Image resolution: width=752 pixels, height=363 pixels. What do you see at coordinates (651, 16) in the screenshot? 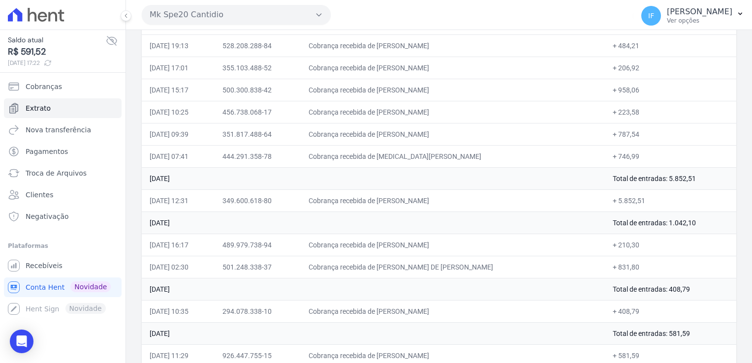
I see `span: IF` at bounding box center [651, 16].